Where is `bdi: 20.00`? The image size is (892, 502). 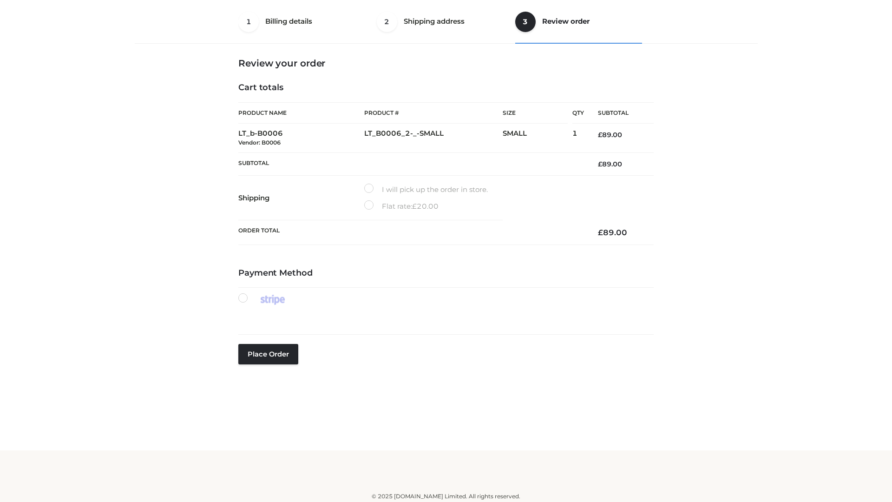 bdi: 20.00 is located at coordinates (425, 206).